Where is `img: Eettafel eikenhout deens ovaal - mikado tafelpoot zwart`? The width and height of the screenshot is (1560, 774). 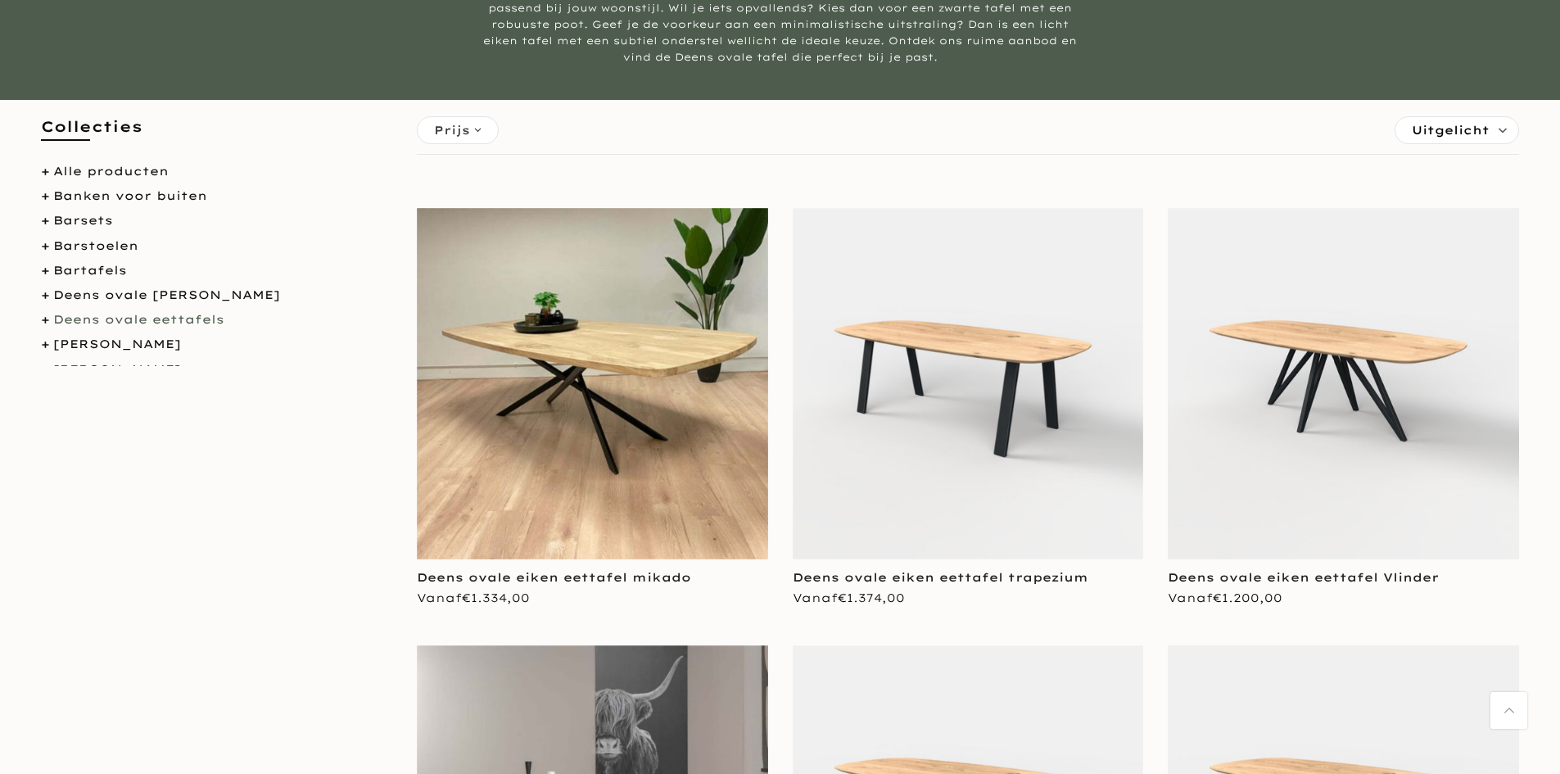
img: Eettafel eikenhout deens ovaal - mikado tafelpoot zwart is located at coordinates (592, 383).